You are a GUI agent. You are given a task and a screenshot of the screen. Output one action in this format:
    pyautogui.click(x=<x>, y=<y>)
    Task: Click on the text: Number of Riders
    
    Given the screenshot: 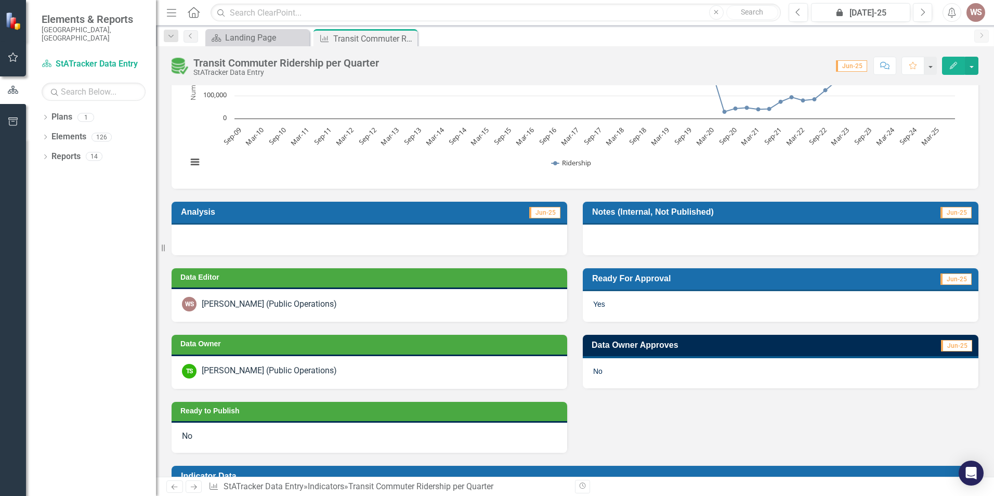 What is the action you would take?
    pyautogui.click(x=193, y=73)
    